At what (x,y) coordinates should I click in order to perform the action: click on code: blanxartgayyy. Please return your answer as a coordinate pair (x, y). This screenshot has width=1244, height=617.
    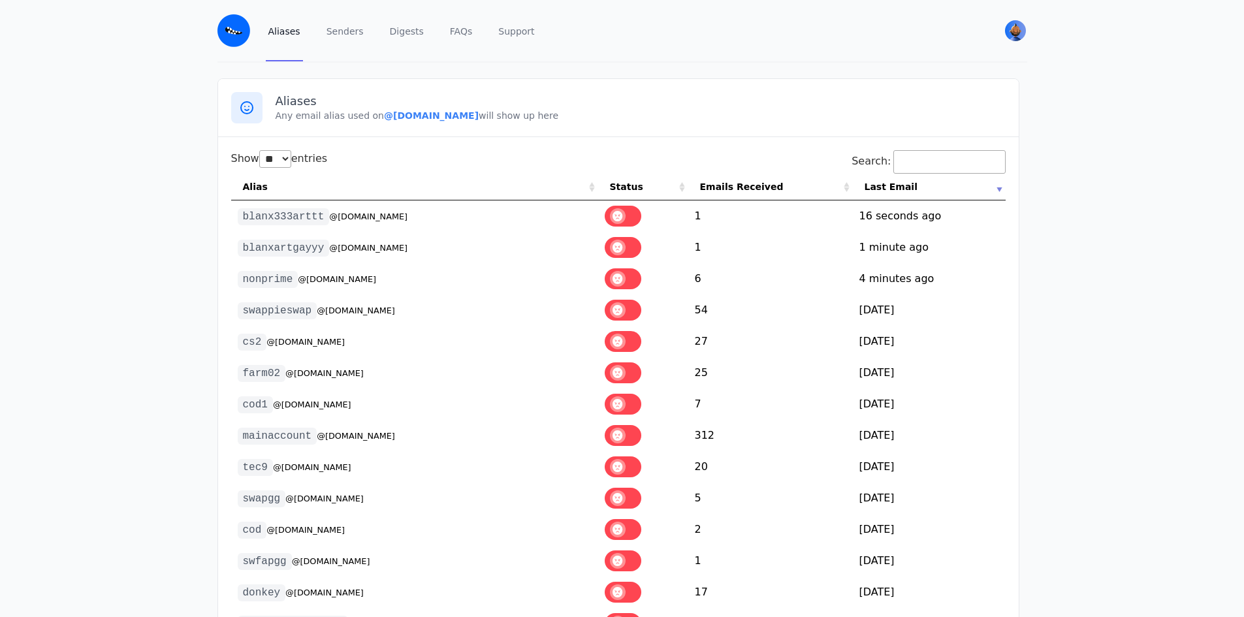
    Looking at the image, I should click on (283, 248).